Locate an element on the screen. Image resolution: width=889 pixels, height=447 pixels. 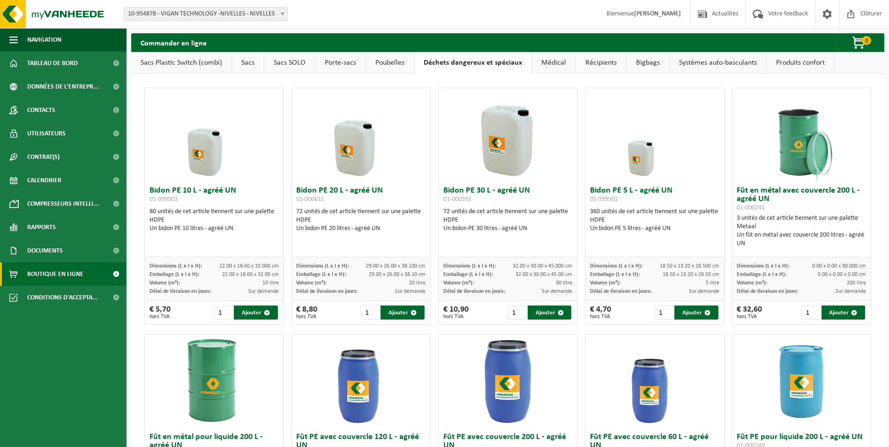
div: € 5,70 is located at coordinates (160, 313).